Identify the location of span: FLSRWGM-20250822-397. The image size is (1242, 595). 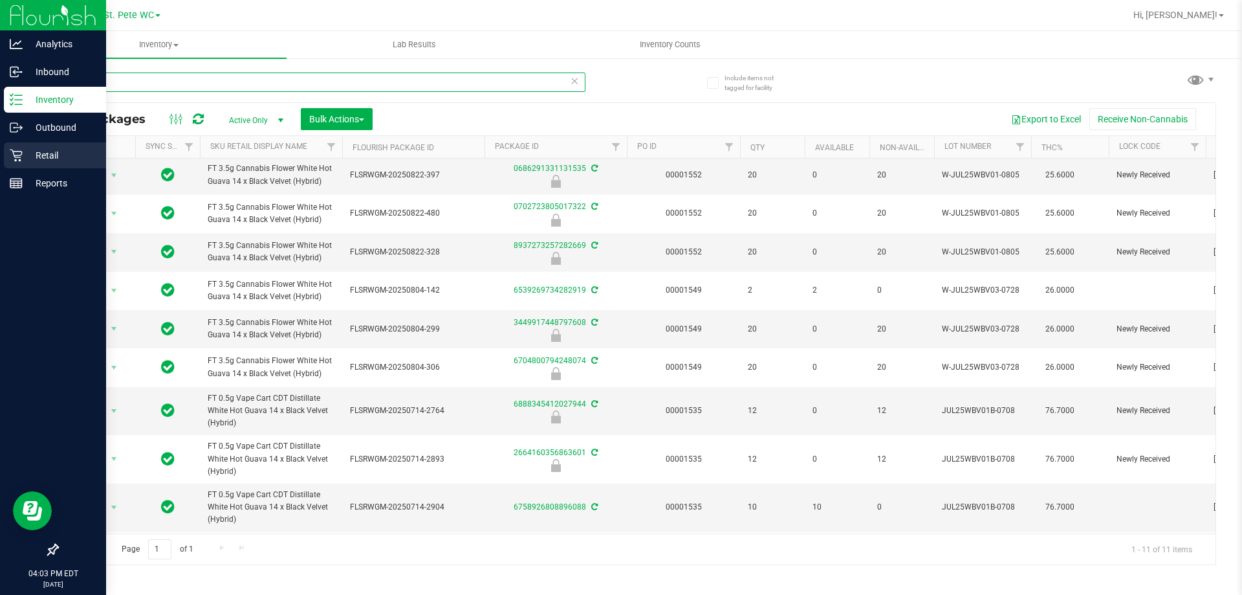
(413, 175).